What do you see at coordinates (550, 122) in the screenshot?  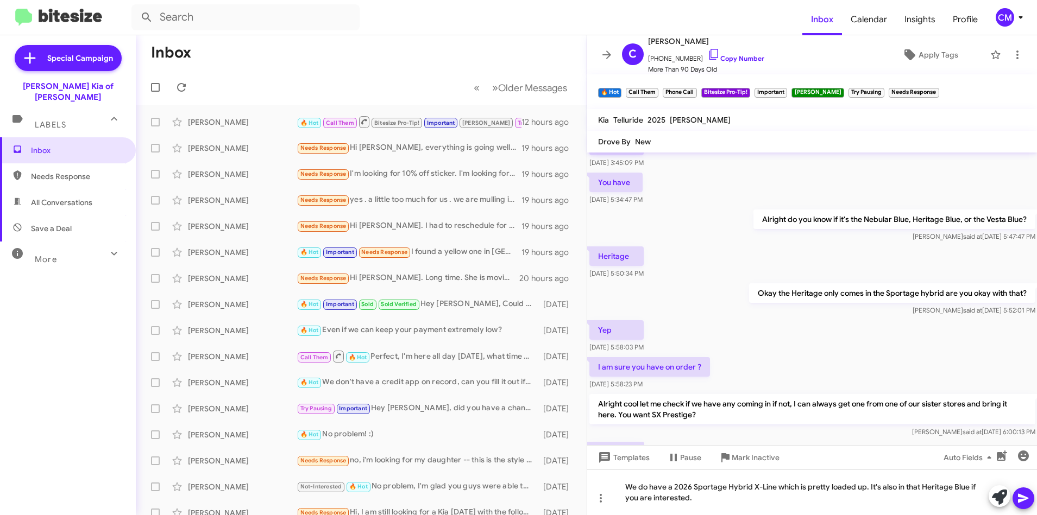 I see `div: 12 hours ago` at bounding box center [550, 122].